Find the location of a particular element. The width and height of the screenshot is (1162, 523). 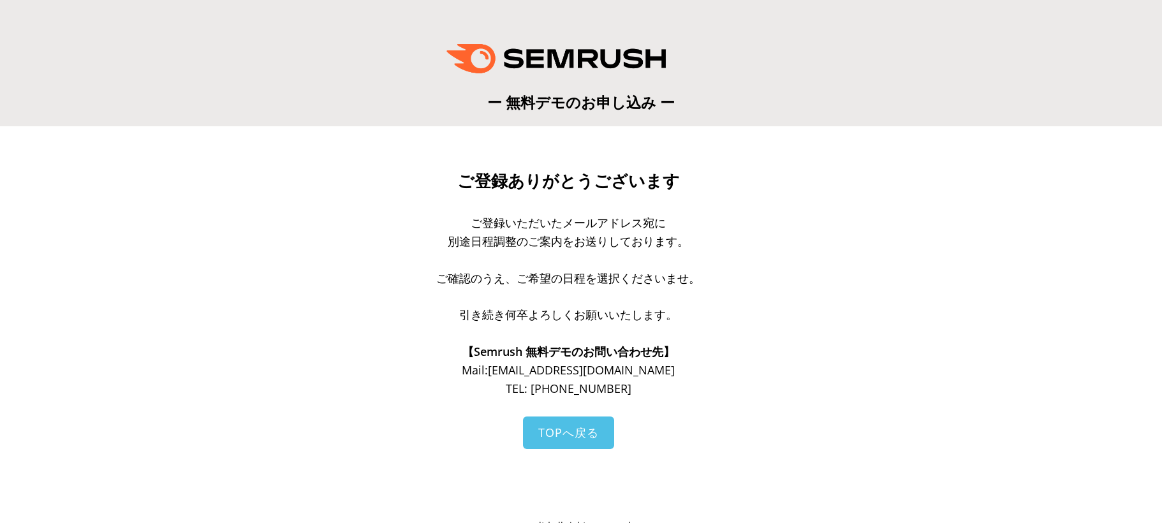

span: ご登録ありがとうございます is located at coordinates (568, 181).